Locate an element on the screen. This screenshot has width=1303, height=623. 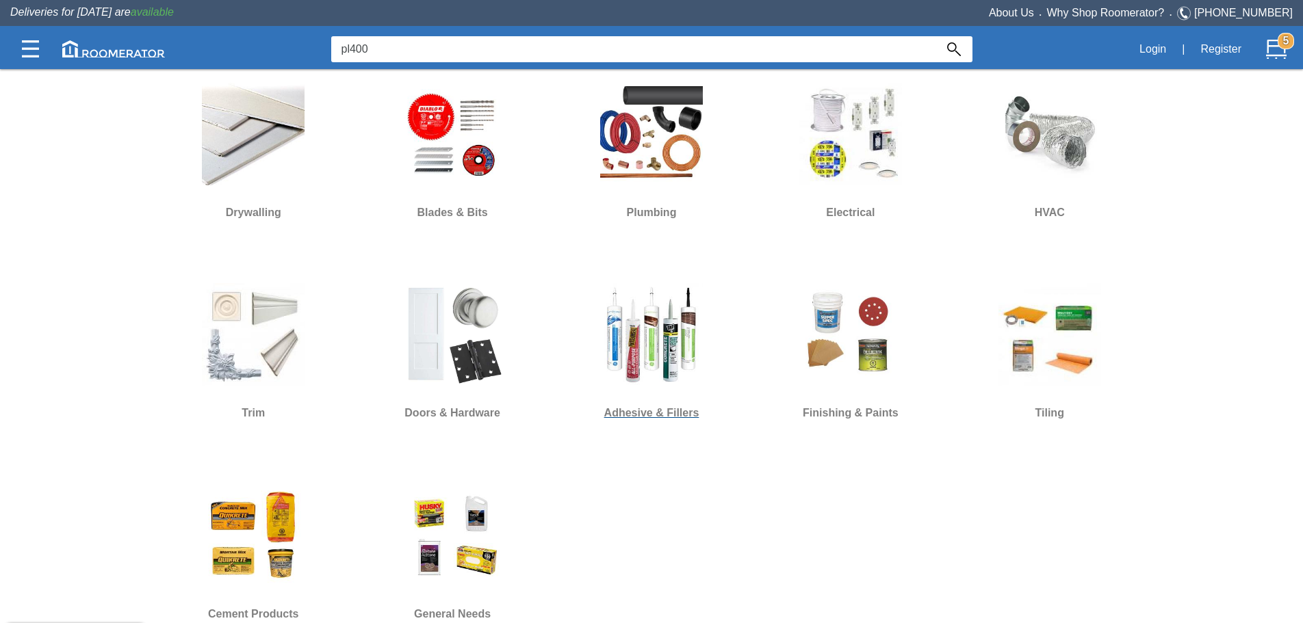
a: Finishing & Paints is located at coordinates (851, 352).